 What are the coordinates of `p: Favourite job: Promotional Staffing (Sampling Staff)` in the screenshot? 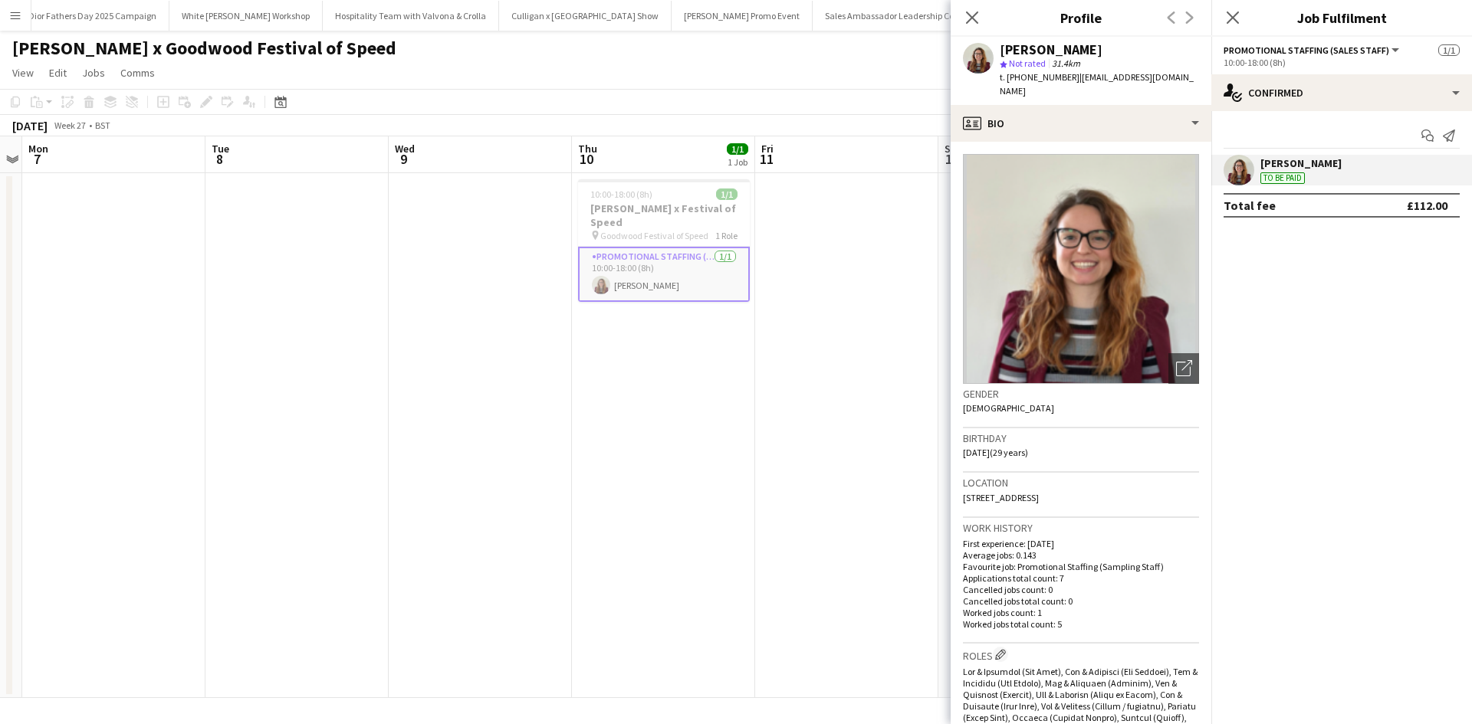 It's located at (1081, 567).